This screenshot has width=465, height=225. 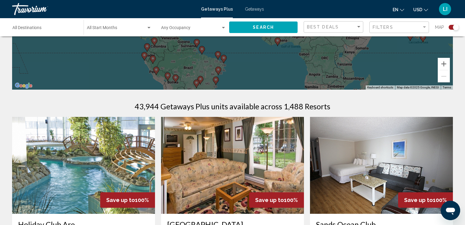 What do you see at coordinates (232, 165) in the screenshot?
I see `img: 0485I01L.jpg` at bounding box center [232, 165].